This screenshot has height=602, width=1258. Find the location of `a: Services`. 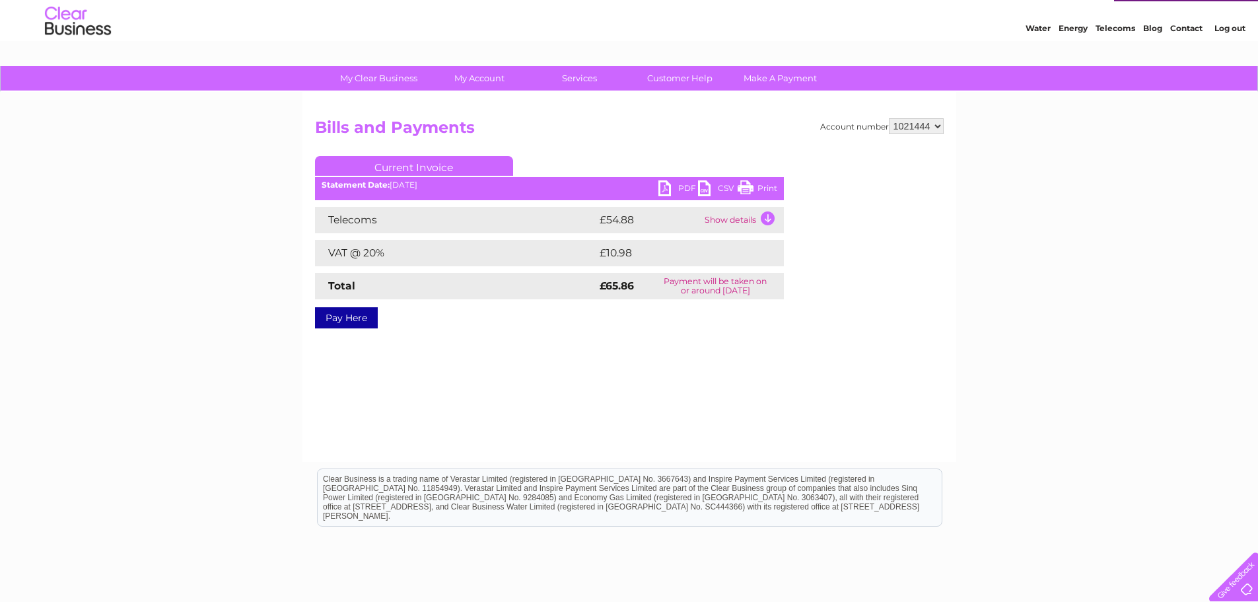

a: Services is located at coordinates (579, 78).